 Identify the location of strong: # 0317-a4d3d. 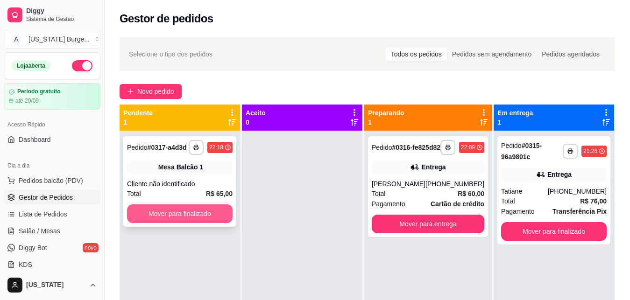
(167, 148).